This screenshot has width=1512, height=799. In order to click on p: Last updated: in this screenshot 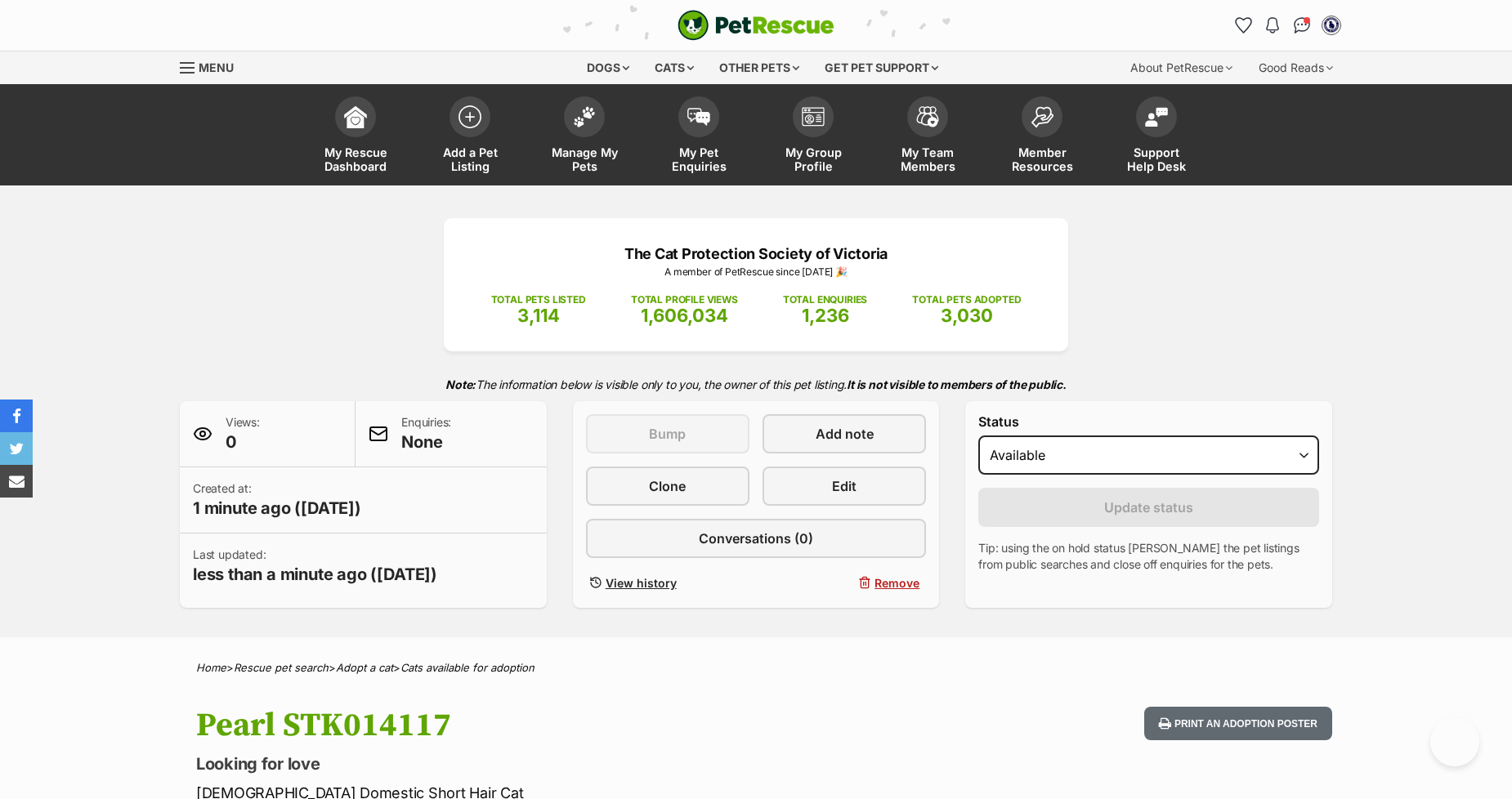, I will do `click(315, 567)`.